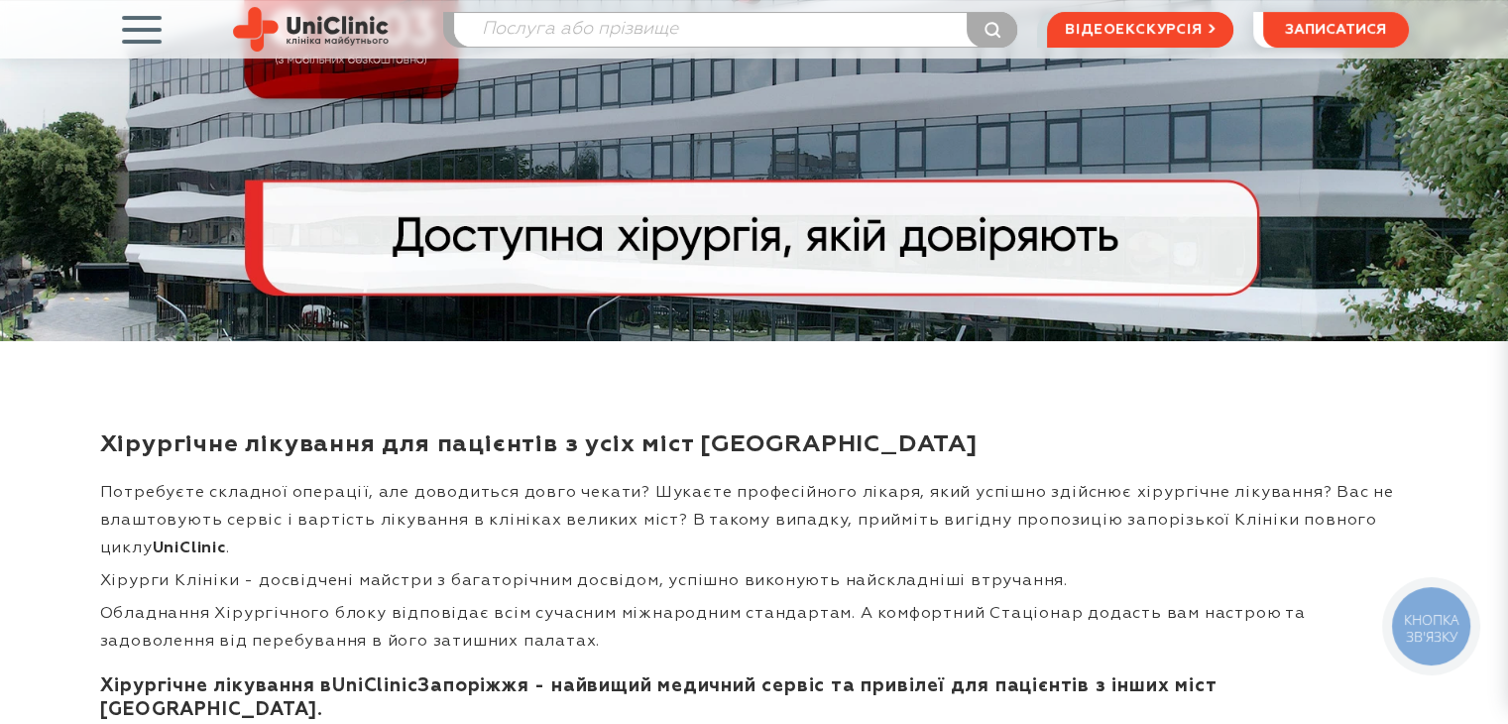  What do you see at coordinates (1139, 30) in the screenshot?
I see `a: відеоекскурсія` at bounding box center [1139, 30].